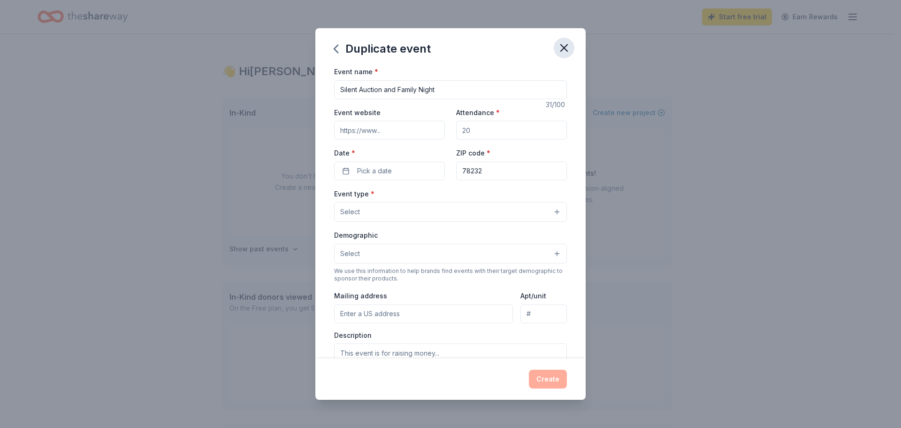  What do you see at coordinates (512, 130) in the screenshot?
I see `input: 20` at bounding box center [512, 130].